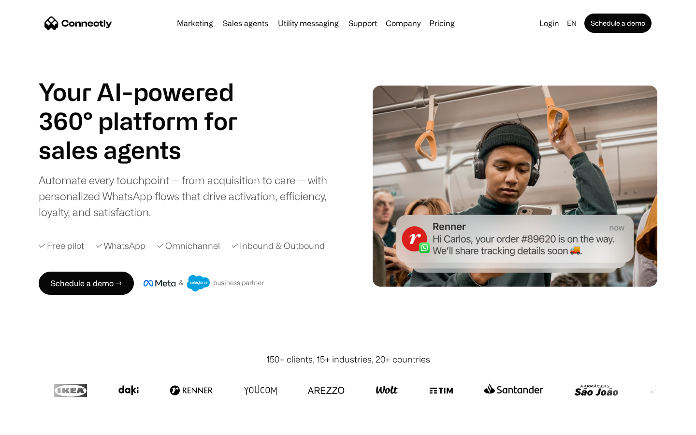 Image resolution: width=696 pixels, height=435 pixels. What do you see at coordinates (278, 245) in the screenshot?
I see `div: ✓ Inbound & Outbound` at bounding box center [278, 245].